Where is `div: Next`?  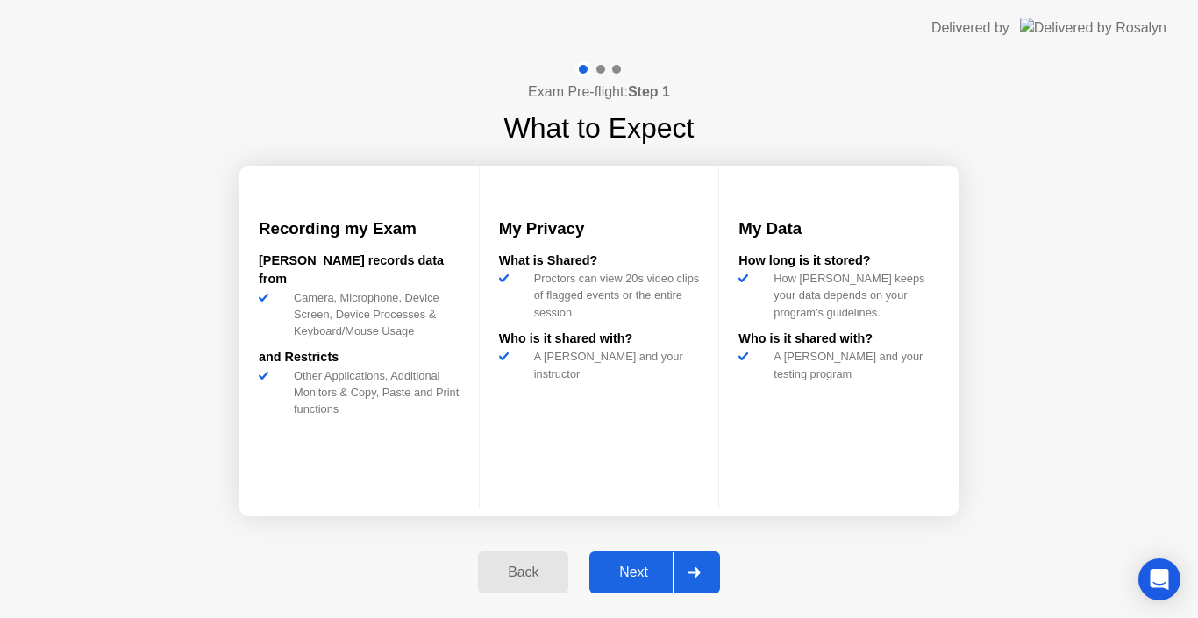
div: Next is located at coordinates (633, 573).